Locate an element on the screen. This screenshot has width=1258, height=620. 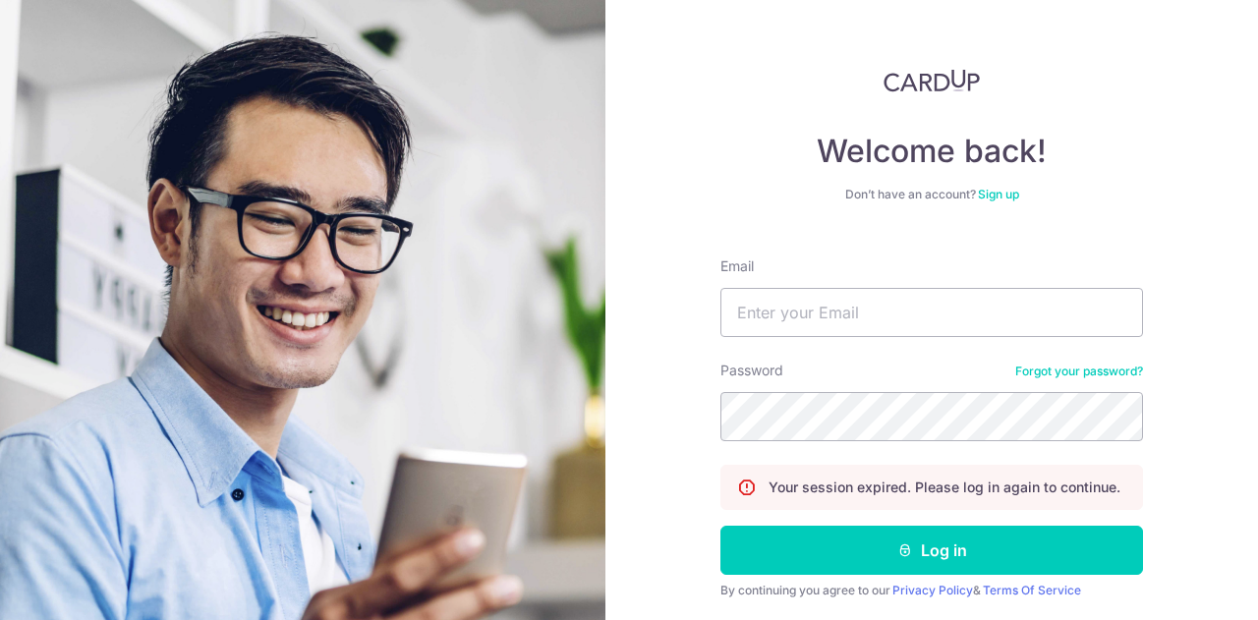
a: Sign up is located at coordinates (999, 194).